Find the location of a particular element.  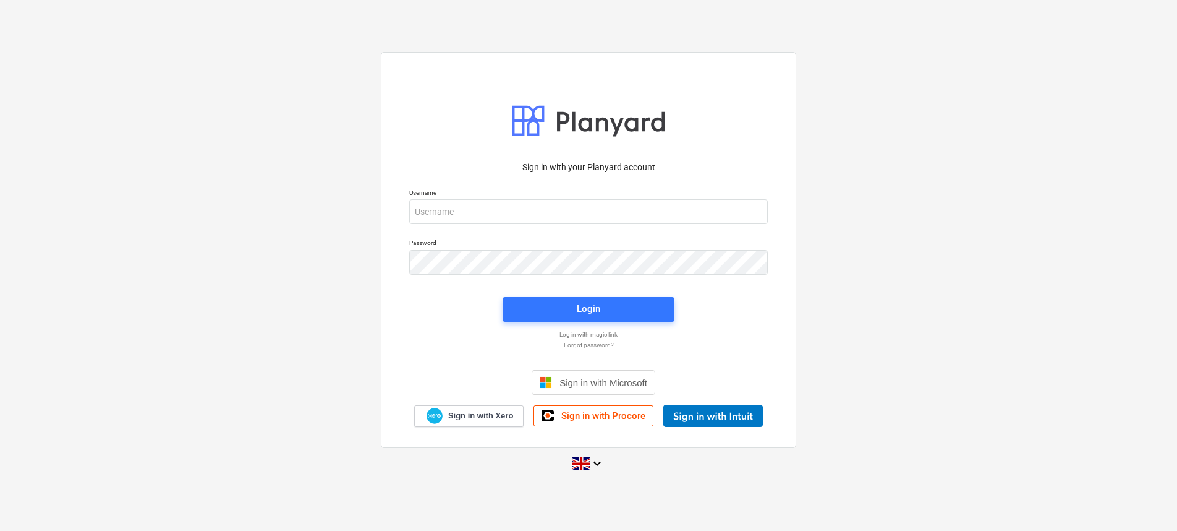

a: Log in with magic link is located at coordinates (589, 334).